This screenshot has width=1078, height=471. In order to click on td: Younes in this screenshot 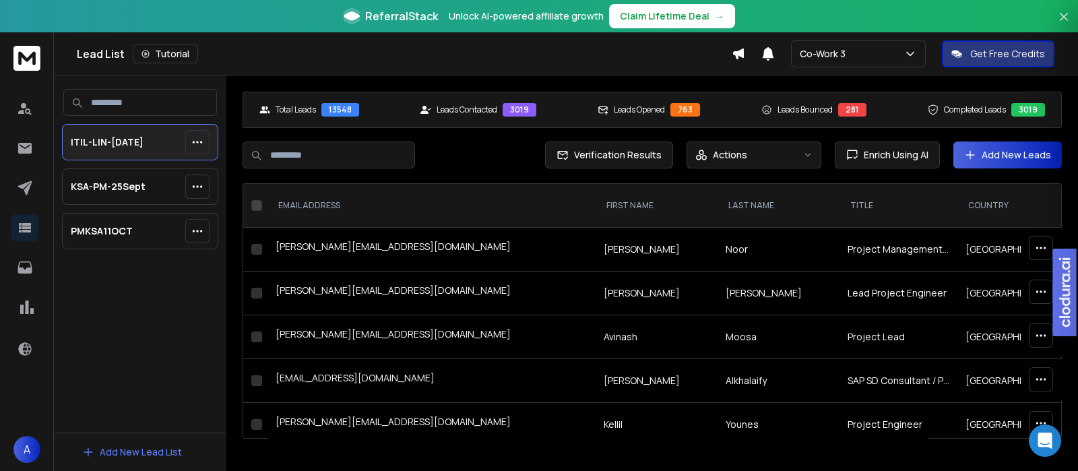, I will do `click(778, 424)`.